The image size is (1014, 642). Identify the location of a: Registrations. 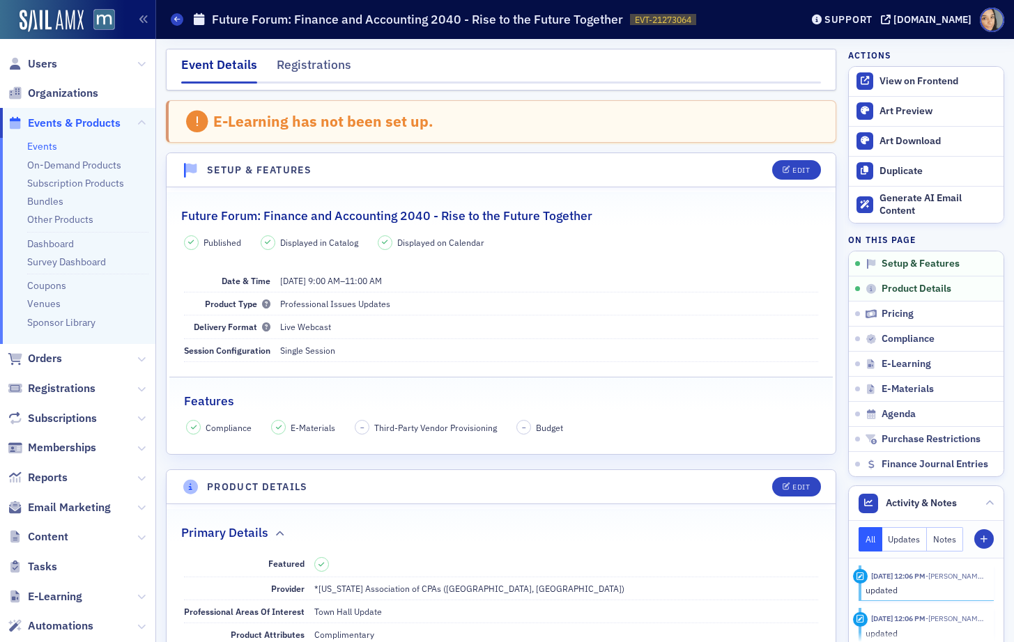
(52, 389).